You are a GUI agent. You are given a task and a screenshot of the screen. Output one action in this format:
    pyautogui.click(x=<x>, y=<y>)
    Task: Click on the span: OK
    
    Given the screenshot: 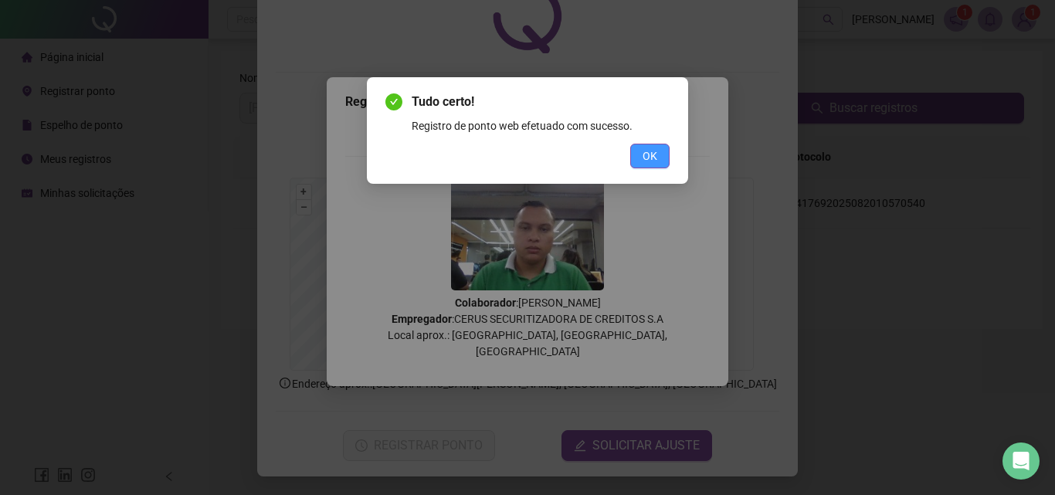 What is the action you would take?
    pyautogui.click(x=649, y=156)
    